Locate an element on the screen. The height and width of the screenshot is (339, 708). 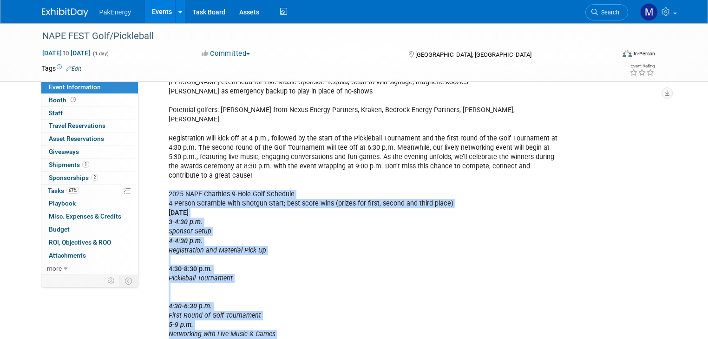
span: 1 is located at coordinates (86, 164).